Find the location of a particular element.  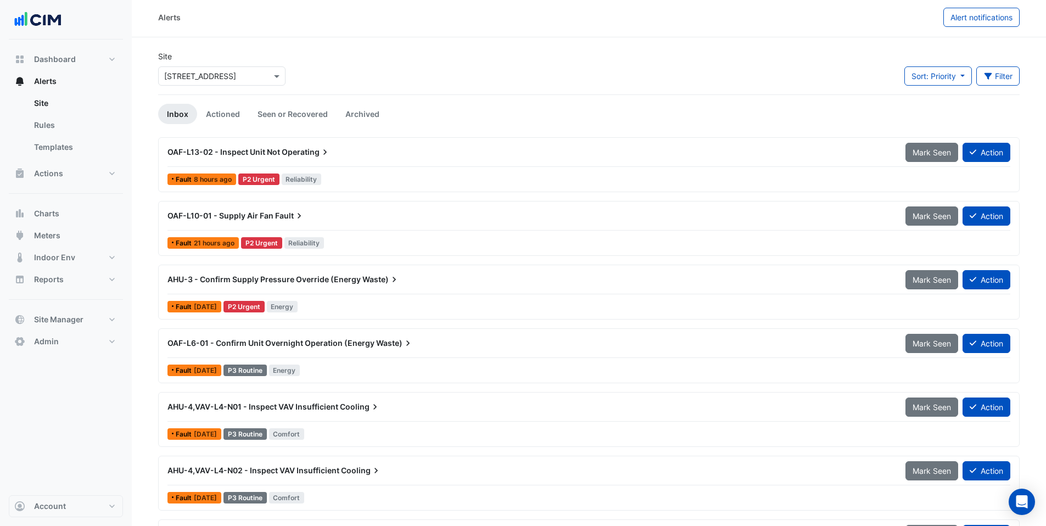

button: Alert notifications is located at coordinates (981, 17).